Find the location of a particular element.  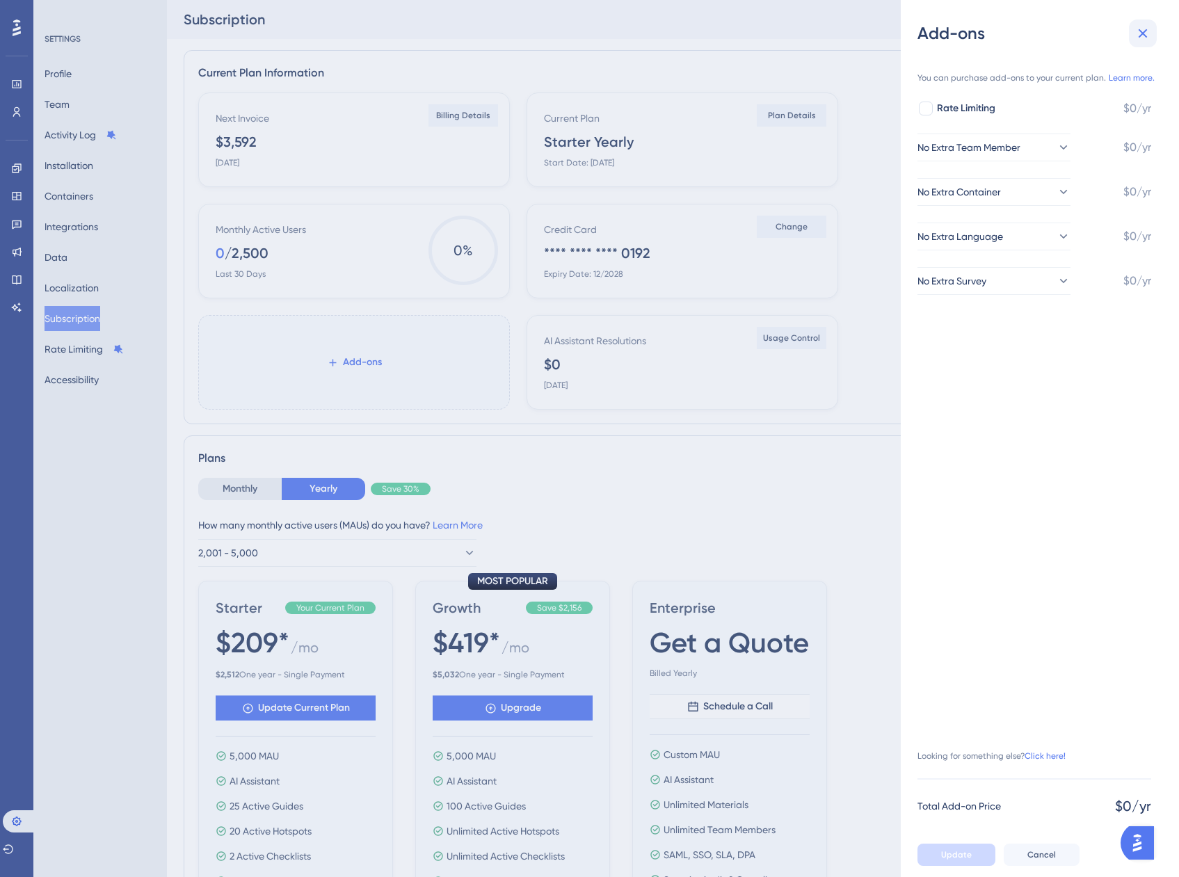

span: You can purchase add-ons to your current plan. is located at coordinates (1011, 78).